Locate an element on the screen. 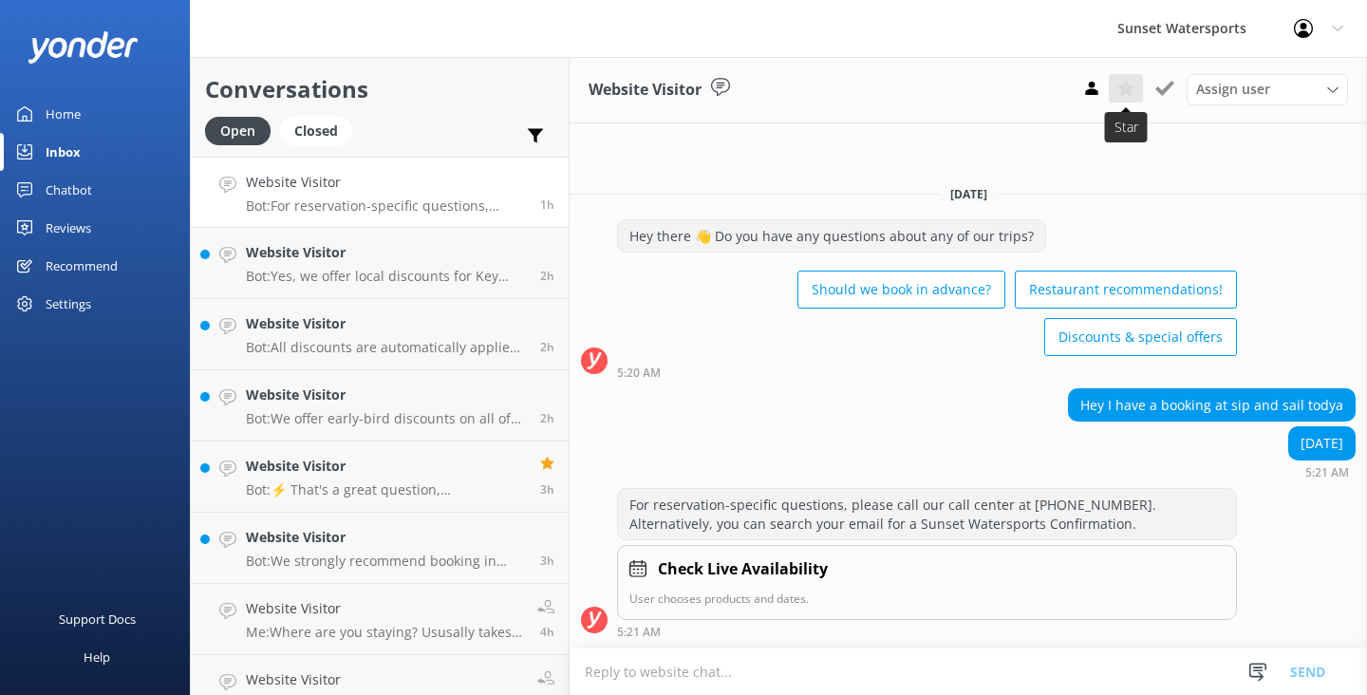 The height and width of the screenshot is (695, 1367). span: 05:21pm 14-Aug-2025 (UTC -05:00) America/Cancun is located at coordinates (547, 204).